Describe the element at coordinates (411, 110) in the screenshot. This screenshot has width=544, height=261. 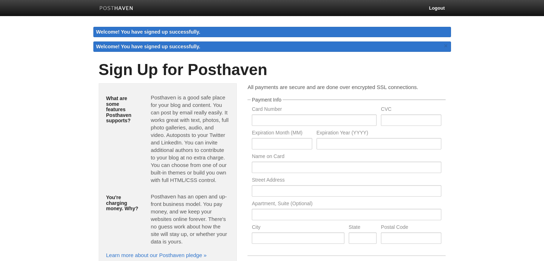
I see `label: CVC` at that location.